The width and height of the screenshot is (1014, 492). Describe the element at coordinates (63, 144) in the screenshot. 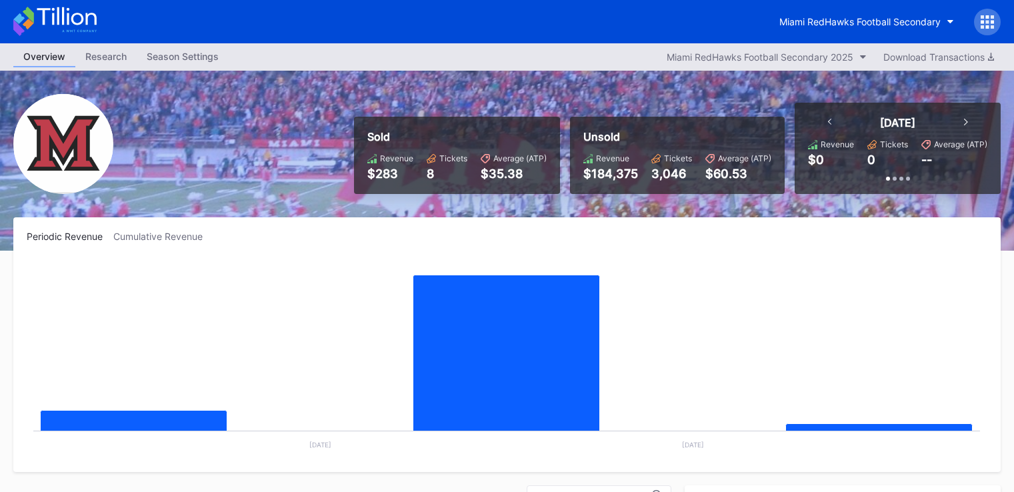

I see `img: Miami_RedHawks_Football_Secondary.png` at that location.